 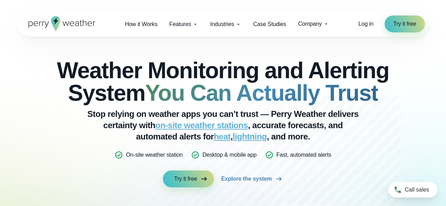 I want to click on a: lightning, so click(x=249, y=136).